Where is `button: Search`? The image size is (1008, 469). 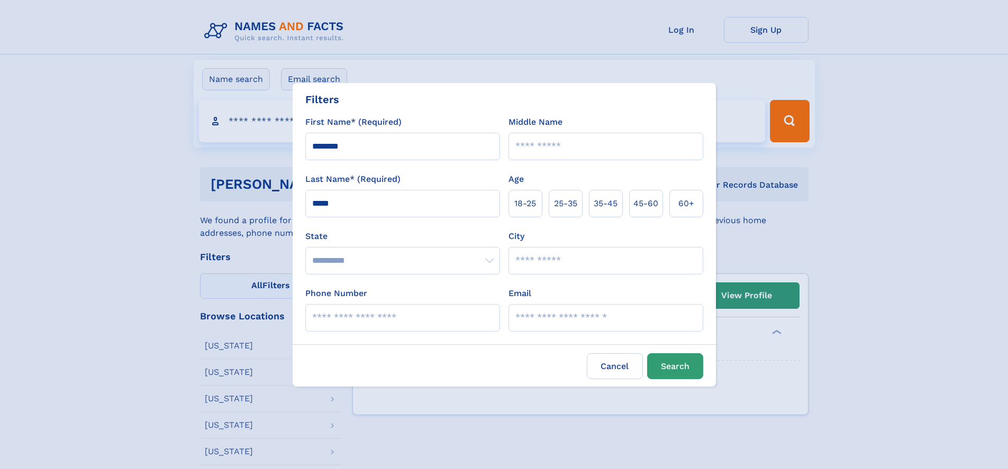
button: Search is located at coordinates (675, 366).